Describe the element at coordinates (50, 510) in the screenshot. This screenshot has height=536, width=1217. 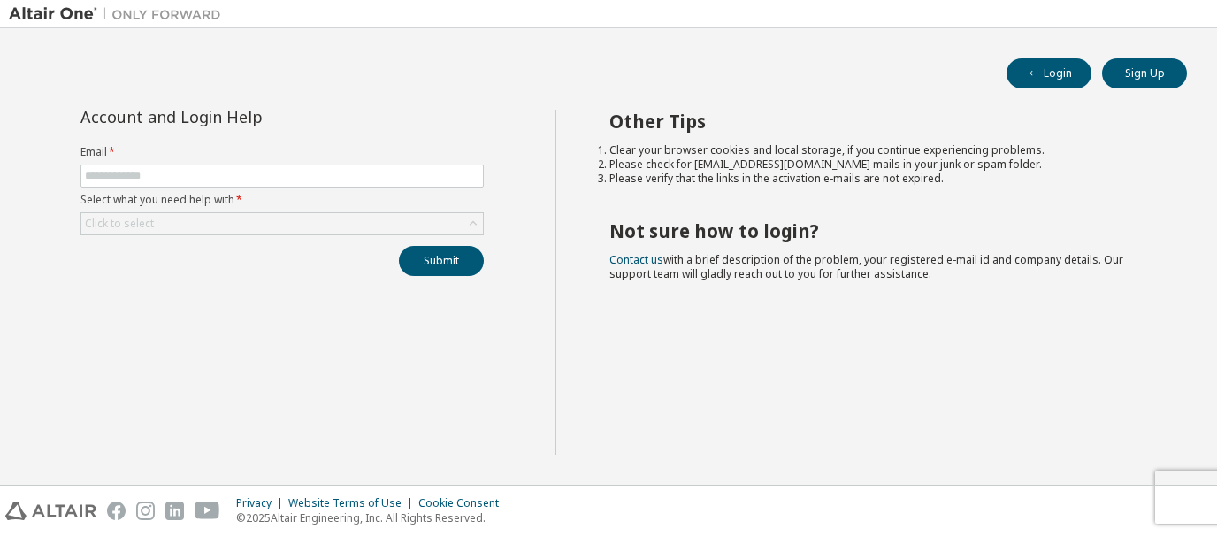
I see `img: altair_logo.svg` at that location.